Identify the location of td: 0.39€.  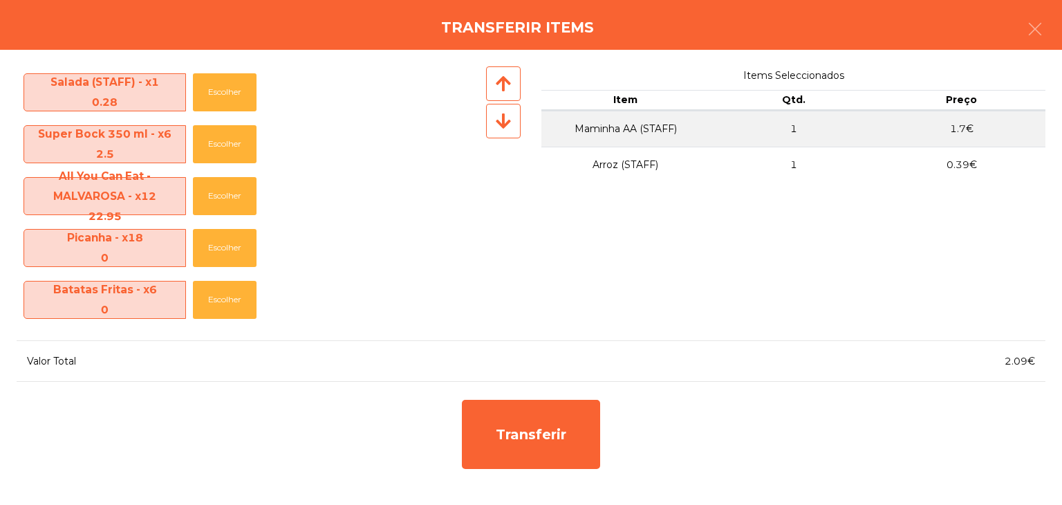
(961, 165).